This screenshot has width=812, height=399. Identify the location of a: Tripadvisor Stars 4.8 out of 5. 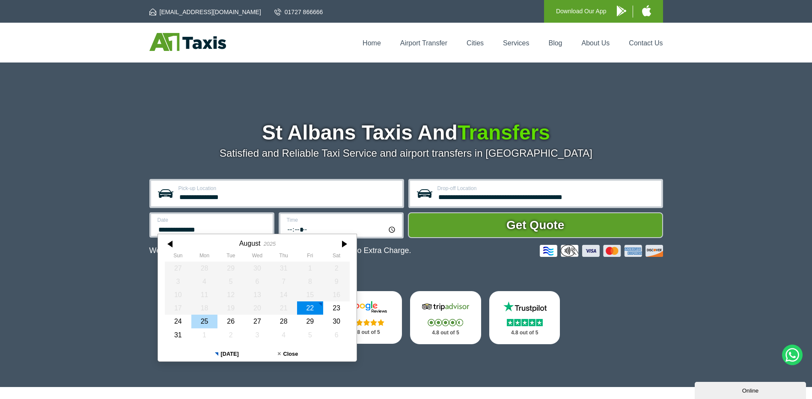
(446, 318).